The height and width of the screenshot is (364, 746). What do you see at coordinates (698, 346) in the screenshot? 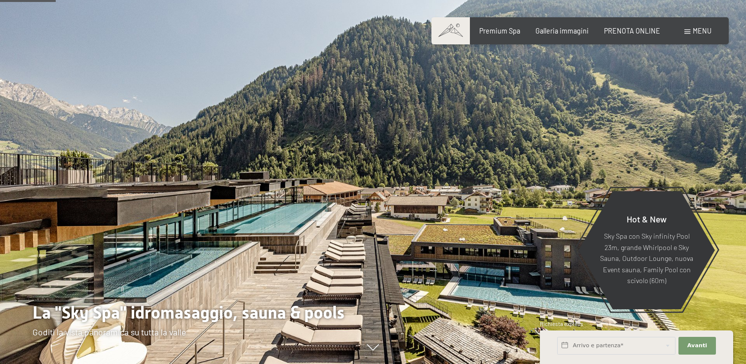
I see `span: Avanti` at bounding box center [698, 346].